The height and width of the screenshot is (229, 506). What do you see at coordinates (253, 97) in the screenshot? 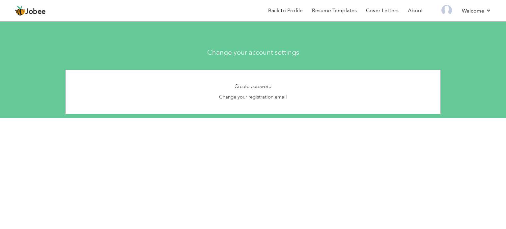
I see `a: Change your registration email` at bounding box center [253, 97].